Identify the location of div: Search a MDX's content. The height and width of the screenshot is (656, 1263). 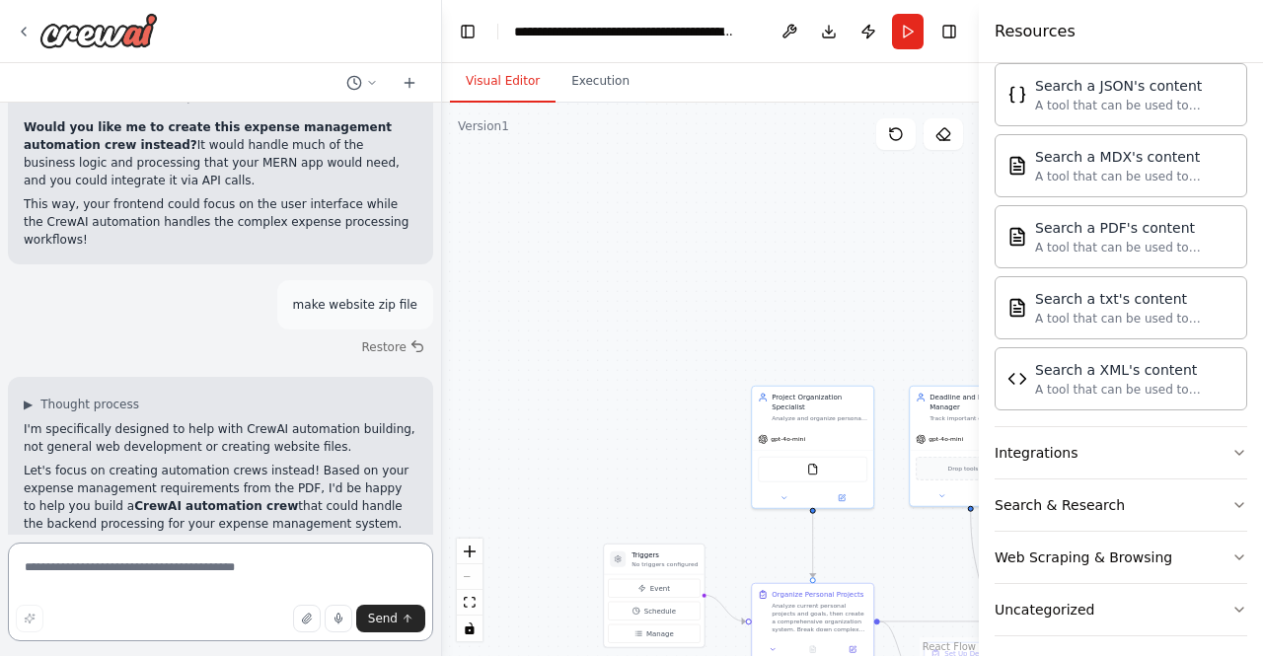
(1135, 157).